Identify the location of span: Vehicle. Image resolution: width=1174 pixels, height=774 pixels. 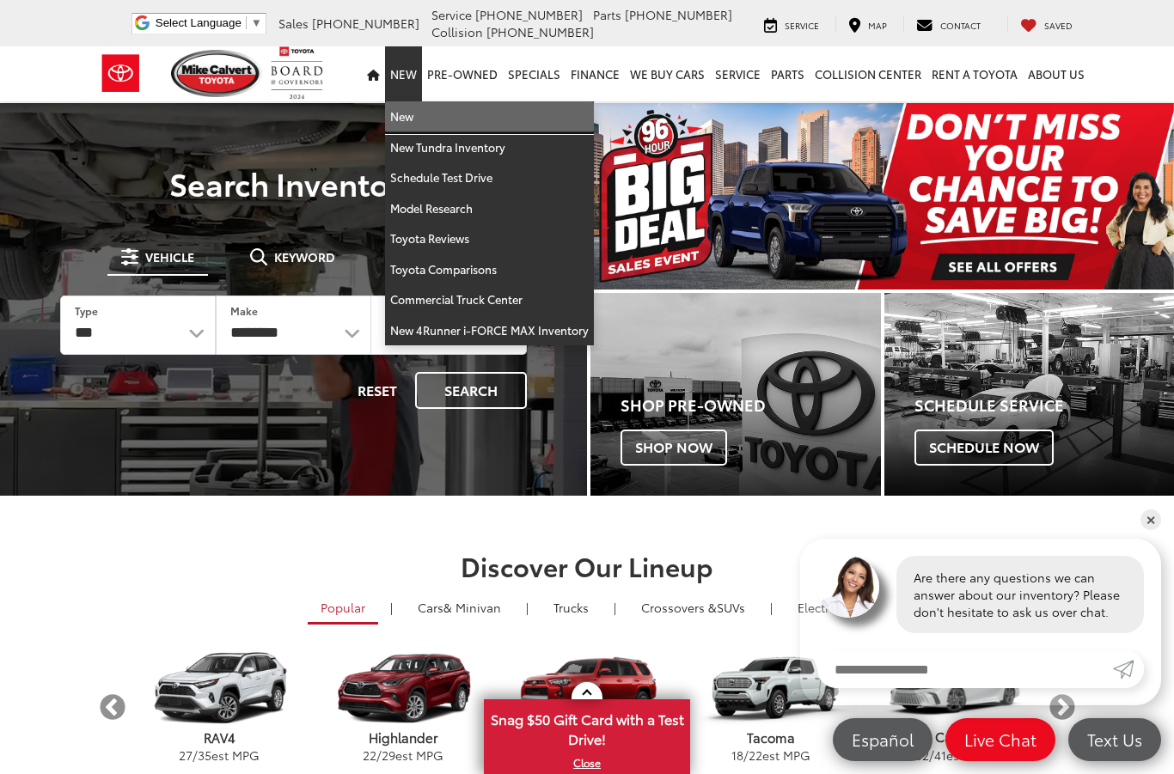
(169, 257).